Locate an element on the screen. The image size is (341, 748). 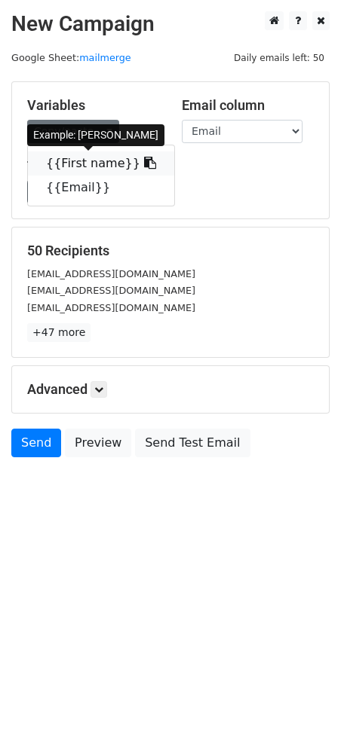
div: Chat Widget is located at coordinates (303, 712).